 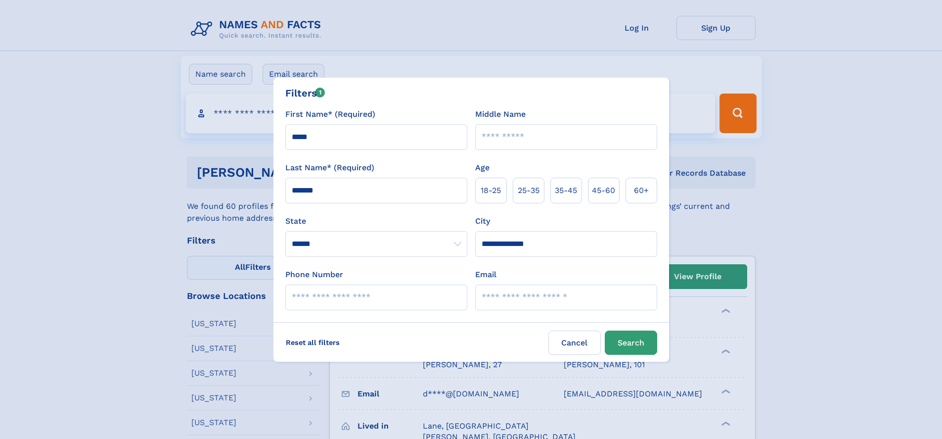 I want to click on span: 35‑45, so click(x=566, y=190).